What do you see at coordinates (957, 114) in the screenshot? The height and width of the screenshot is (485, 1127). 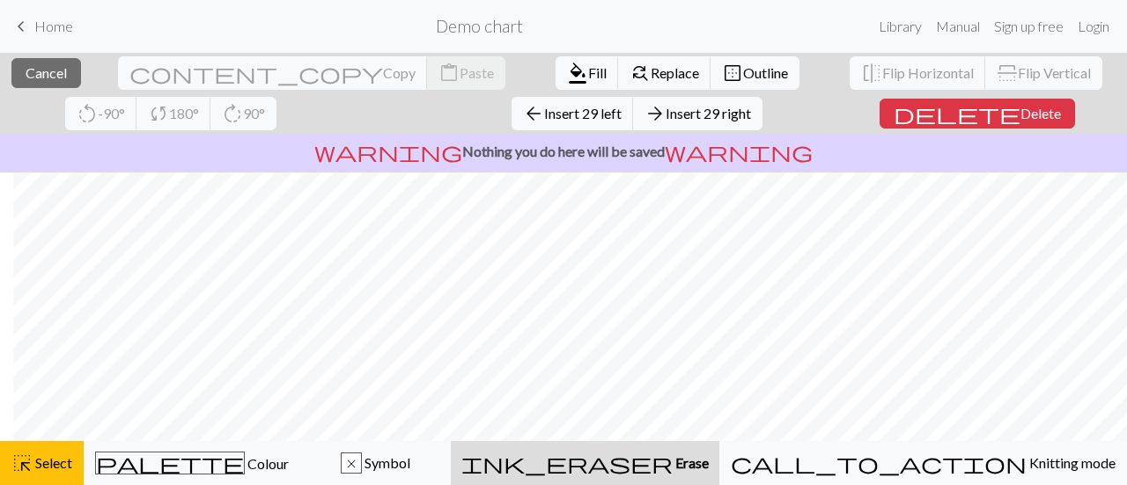 I see `span: delete` at bounding box center [957, 114].